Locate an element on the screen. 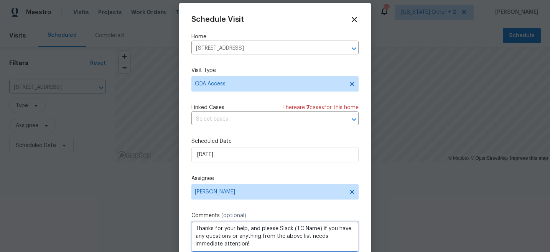 This screenshot has height=252, width=550. textarea: Hi! Can you please: *Ensure a lockbox is installed with keys inside so the REIT can inspect. *If ... is located at coordinates (275, 237).